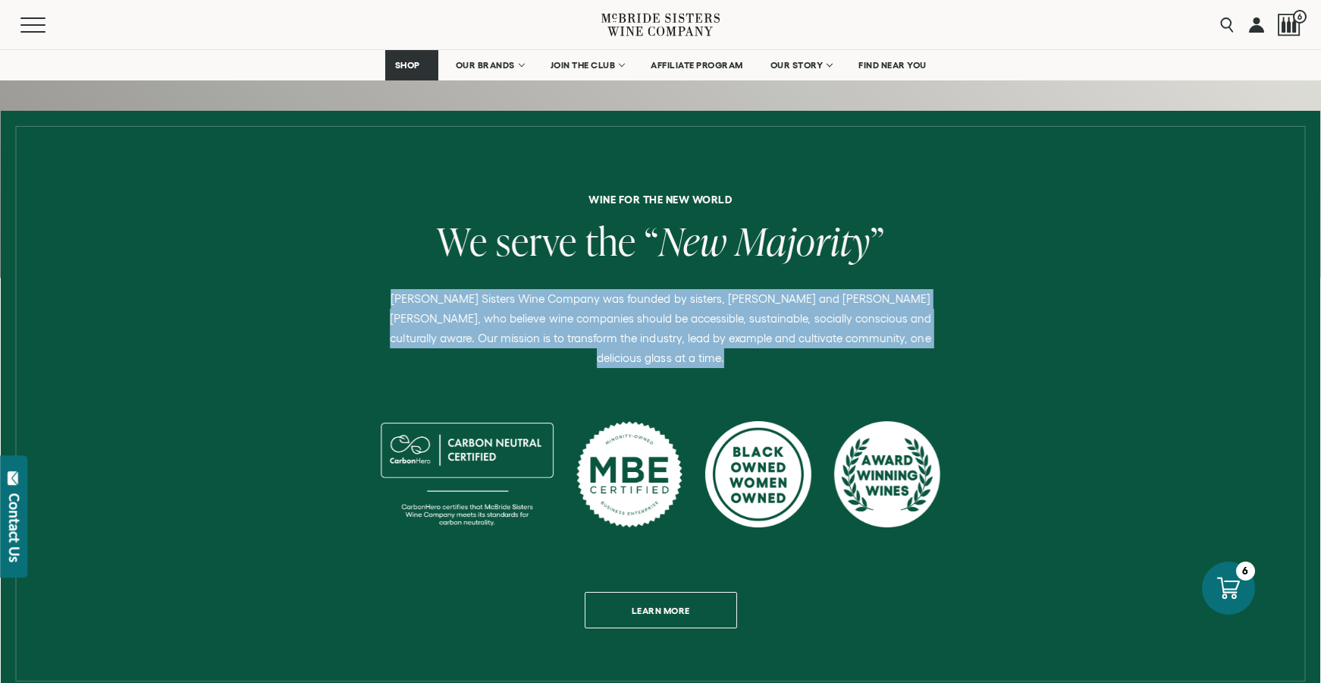 The image size is (1321, 683). I want to click on span: serve, so click(536, 240).